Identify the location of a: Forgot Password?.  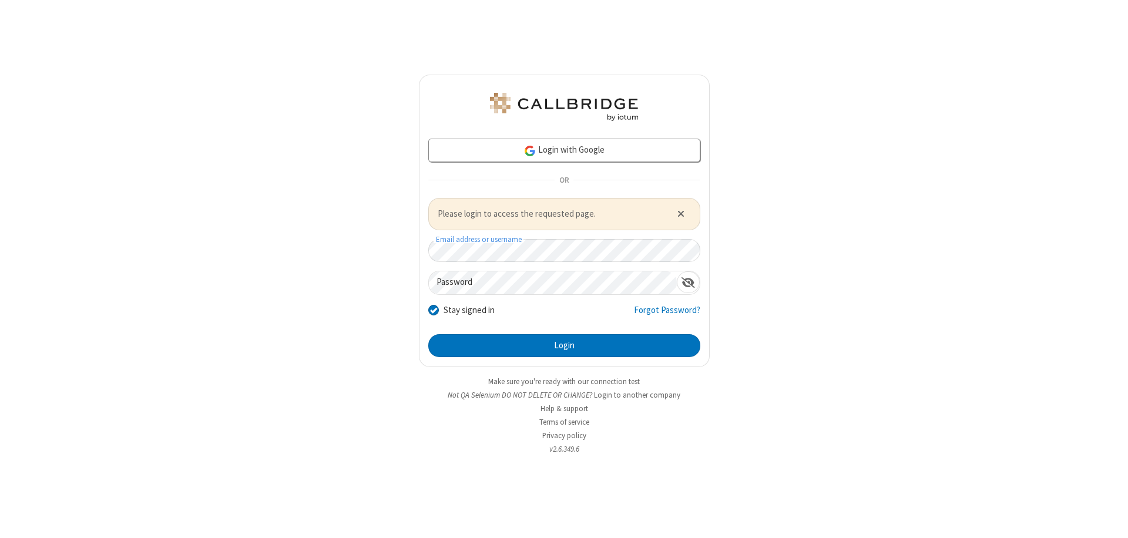
(667, 315).